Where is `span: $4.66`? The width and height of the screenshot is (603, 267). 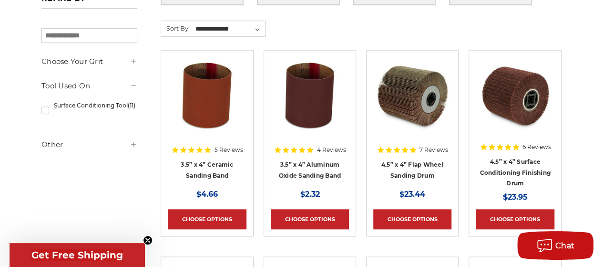 span: $4.66 is located at coordinates (207, 194).